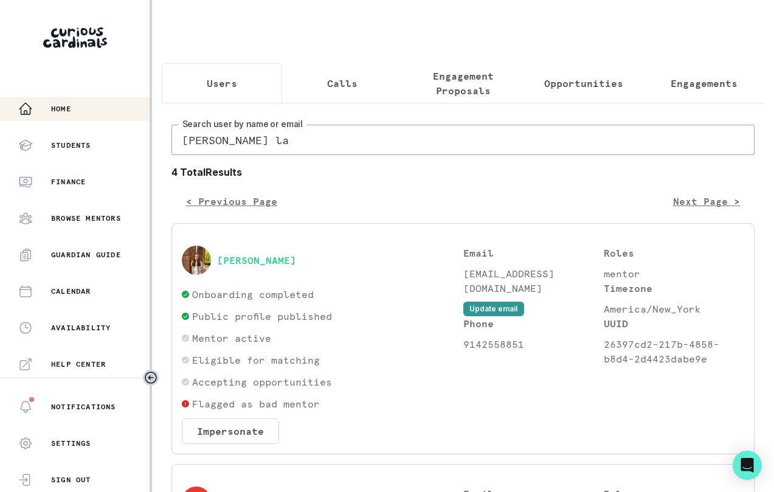 The width and height of the screenshot is (774, 492). I want to click on button: < Previous Page, so click(232, 201).